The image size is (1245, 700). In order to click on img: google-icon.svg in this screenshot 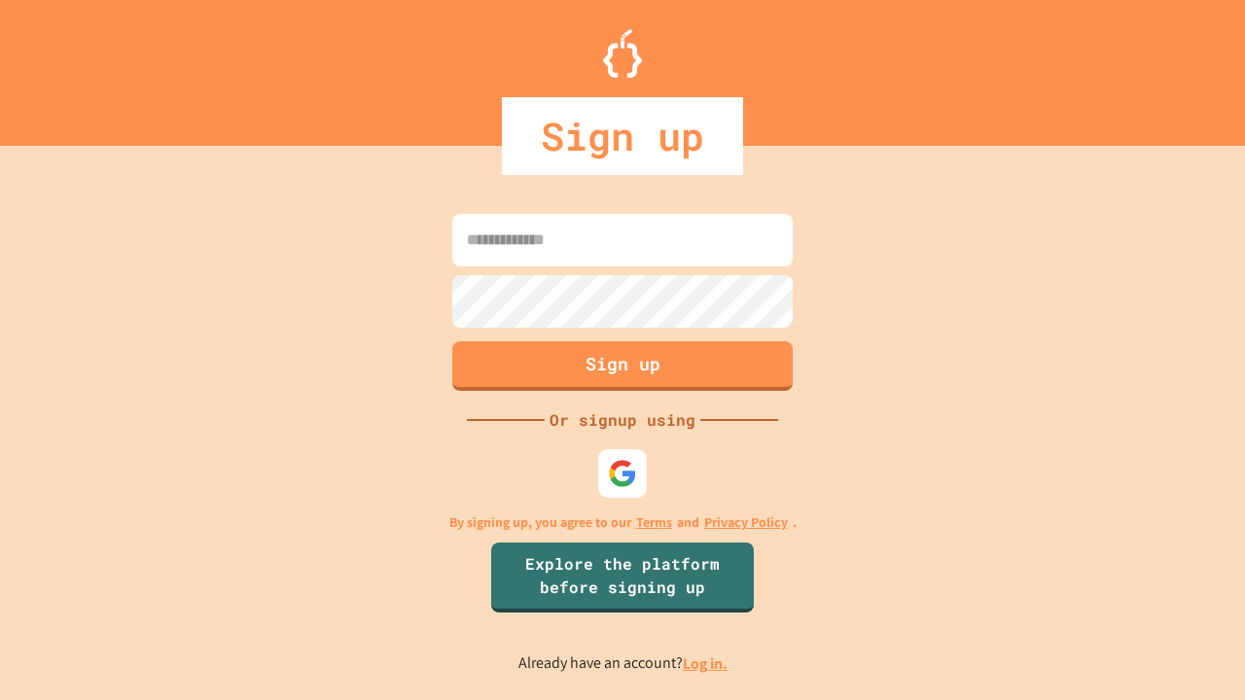, I will do `click(623, 474)`.